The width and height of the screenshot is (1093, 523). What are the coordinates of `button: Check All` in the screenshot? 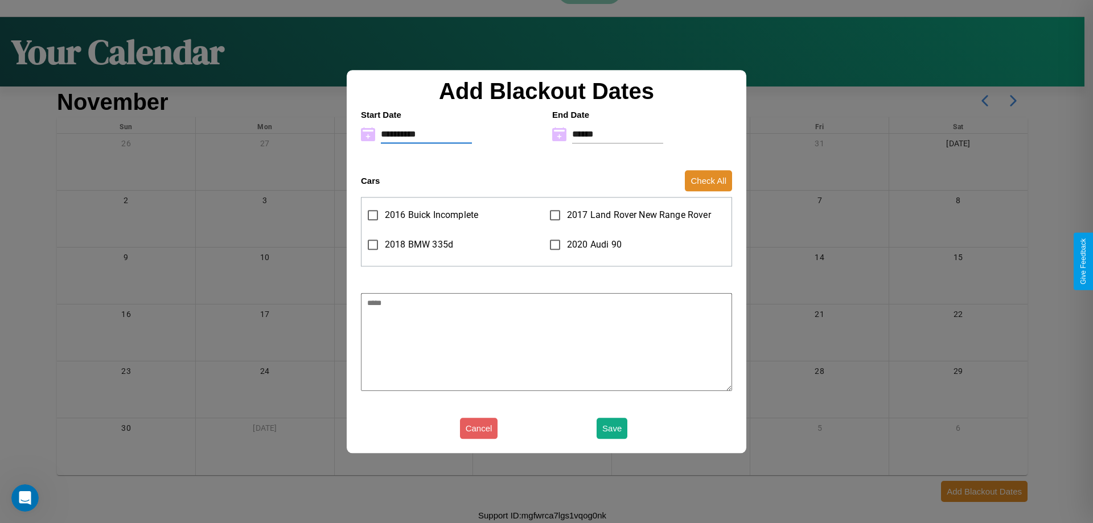 It's located at (708, 180).